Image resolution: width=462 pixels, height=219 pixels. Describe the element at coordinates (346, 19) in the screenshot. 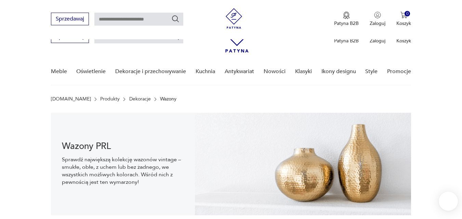

I see `button: Patyna B2B` at that location.